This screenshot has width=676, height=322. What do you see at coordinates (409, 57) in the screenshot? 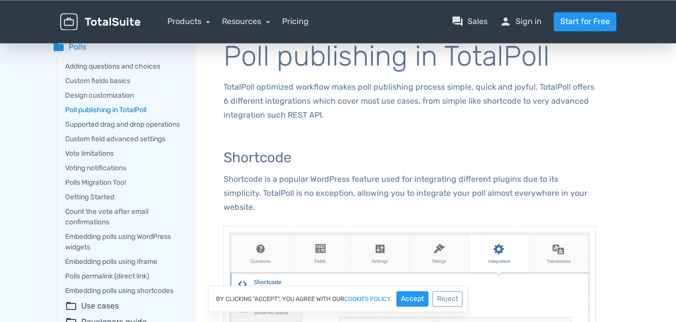
I see `h1: Poll publishing in TotalPoll` at bounding box center [409, 57].